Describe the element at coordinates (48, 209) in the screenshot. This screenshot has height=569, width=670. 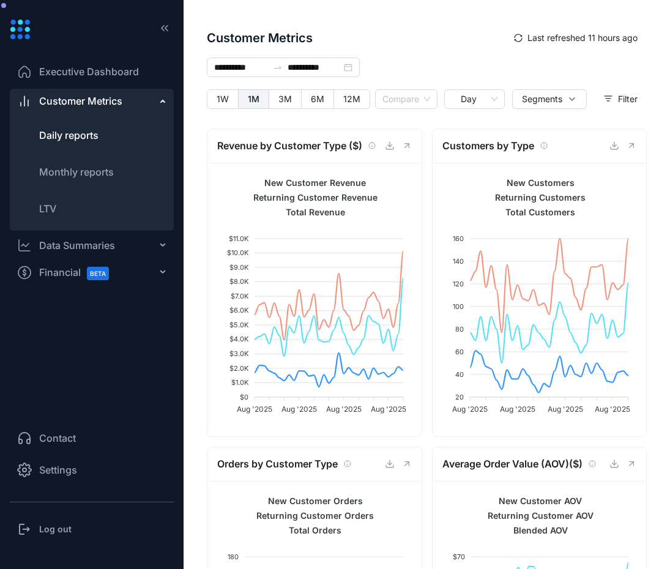
I see `span: LTV` at that location.